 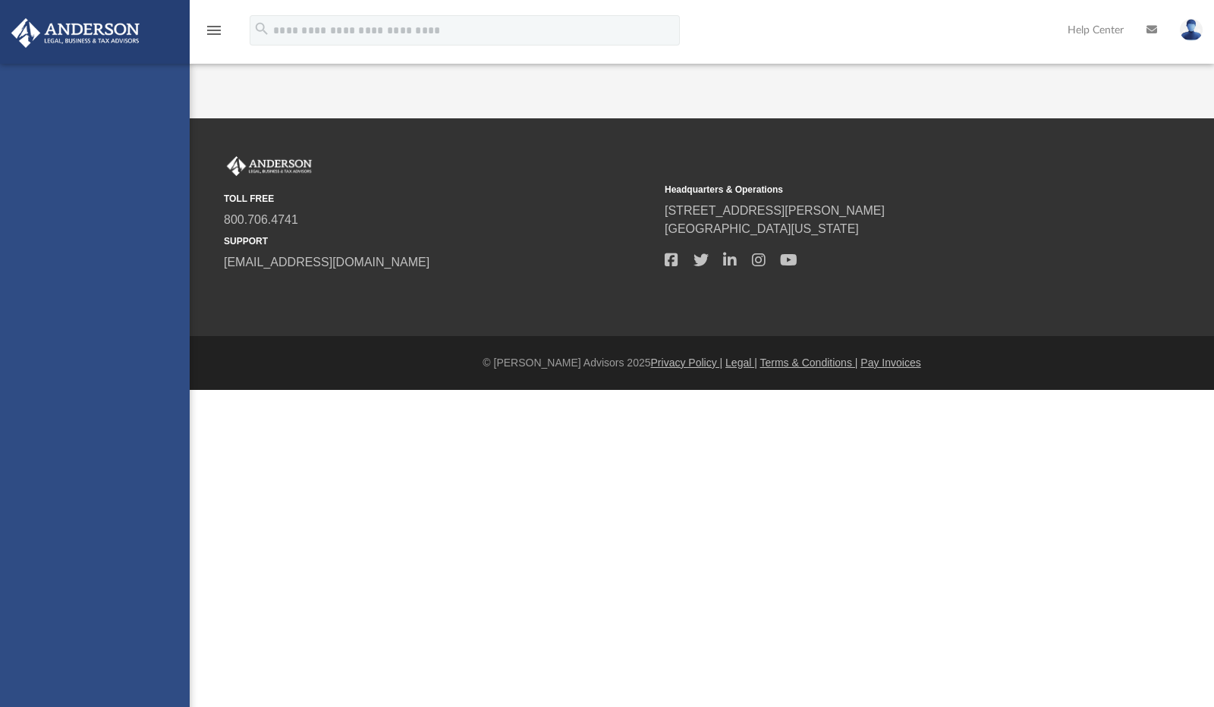 What do you see at coordinates (438, 199) in the screenshot?
I see `small: TOLL FREE` at bounding box center [438, 199].